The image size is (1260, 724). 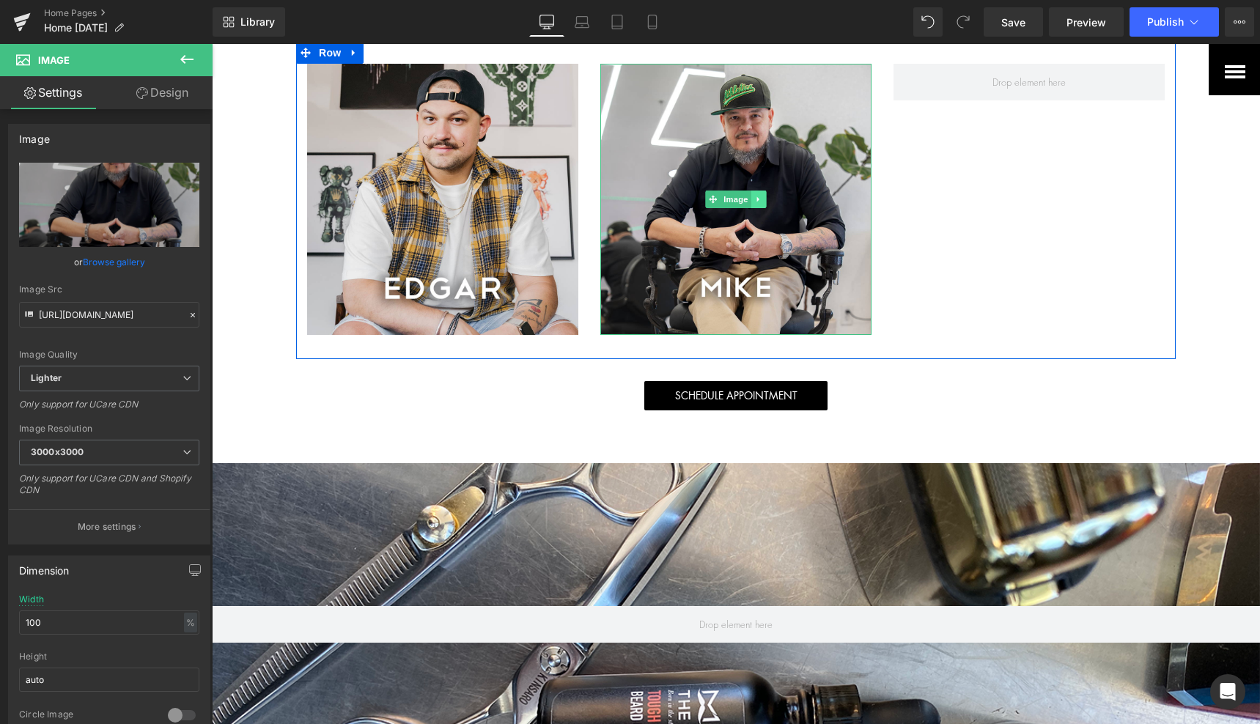 I want to click on div: Only support for UCare CDN, so click(x=109, y=409).